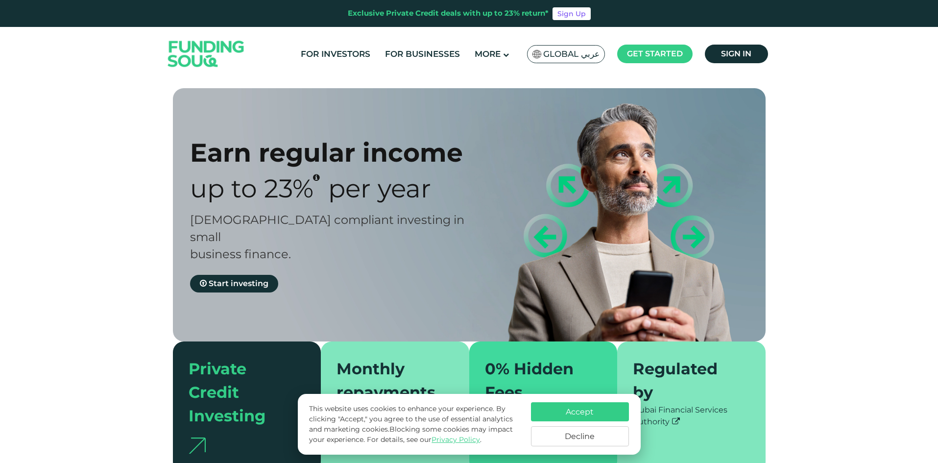 The height and width of the screenshot is (463, 938). Describe the element at coordinates (380, 188) in the screenshot. I see `span: Per Year` at that location.